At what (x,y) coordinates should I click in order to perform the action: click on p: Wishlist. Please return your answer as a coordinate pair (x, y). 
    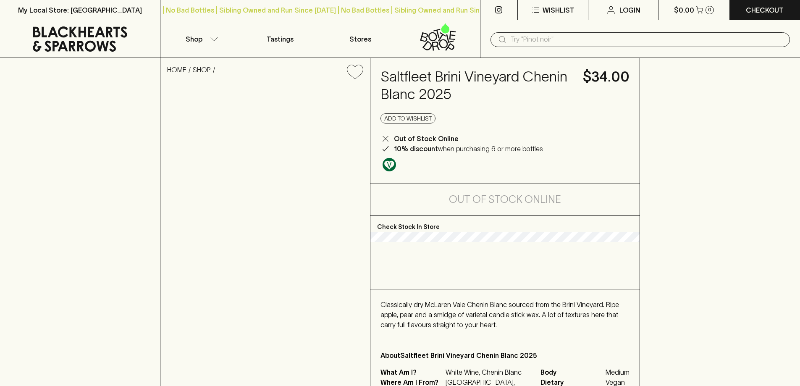
    Looking at the image, I should click on (559, 10).